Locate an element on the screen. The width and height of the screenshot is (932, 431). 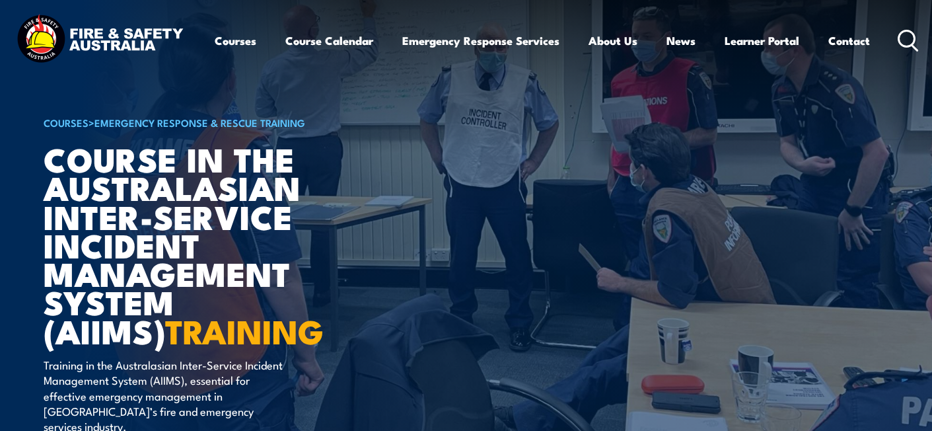
a: Learner Portal is located at coordinates (762, 40).